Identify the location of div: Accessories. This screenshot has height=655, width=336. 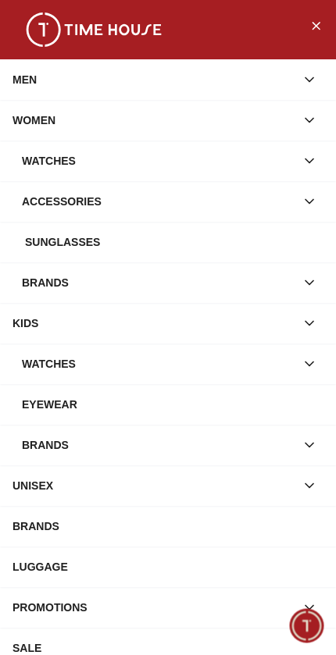
(158, 201).